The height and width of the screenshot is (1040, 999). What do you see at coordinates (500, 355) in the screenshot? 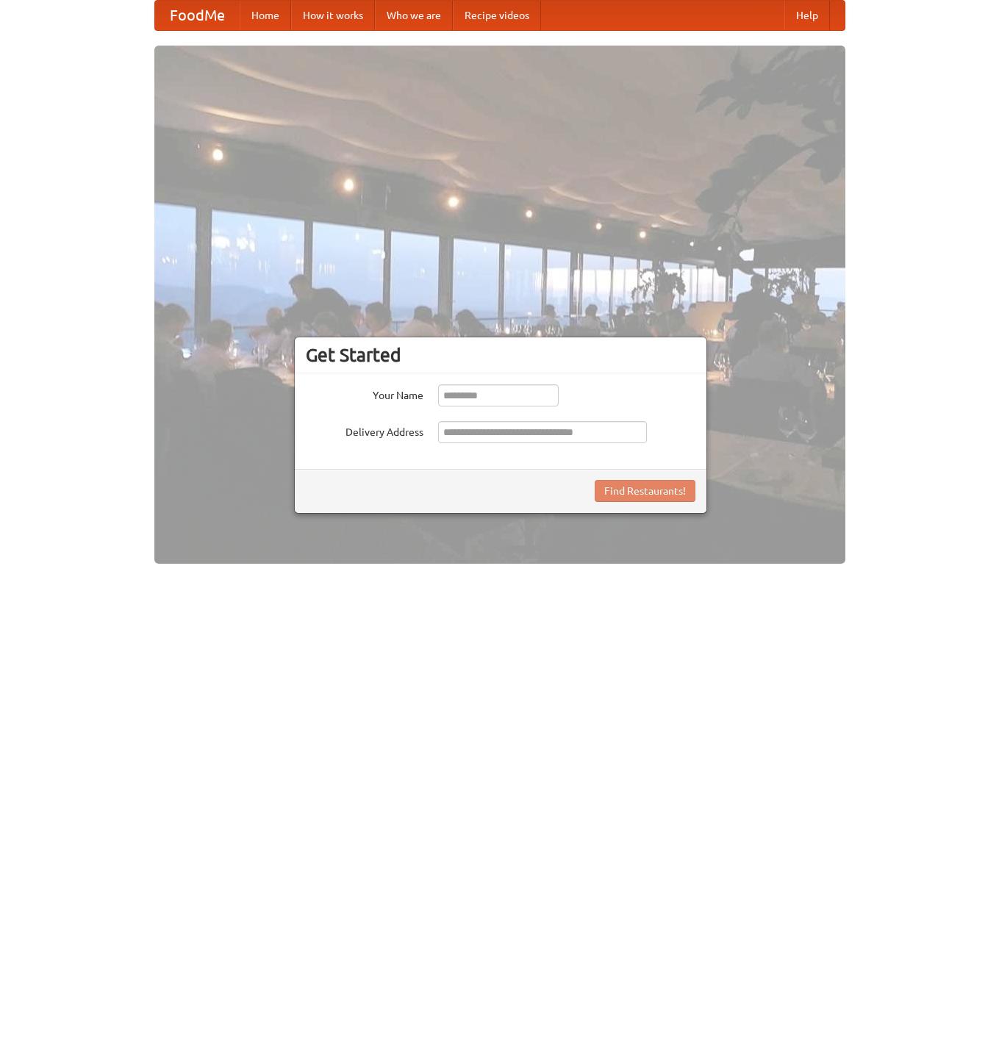
I see `h3: Get Started` at bounding box center [500, 355].